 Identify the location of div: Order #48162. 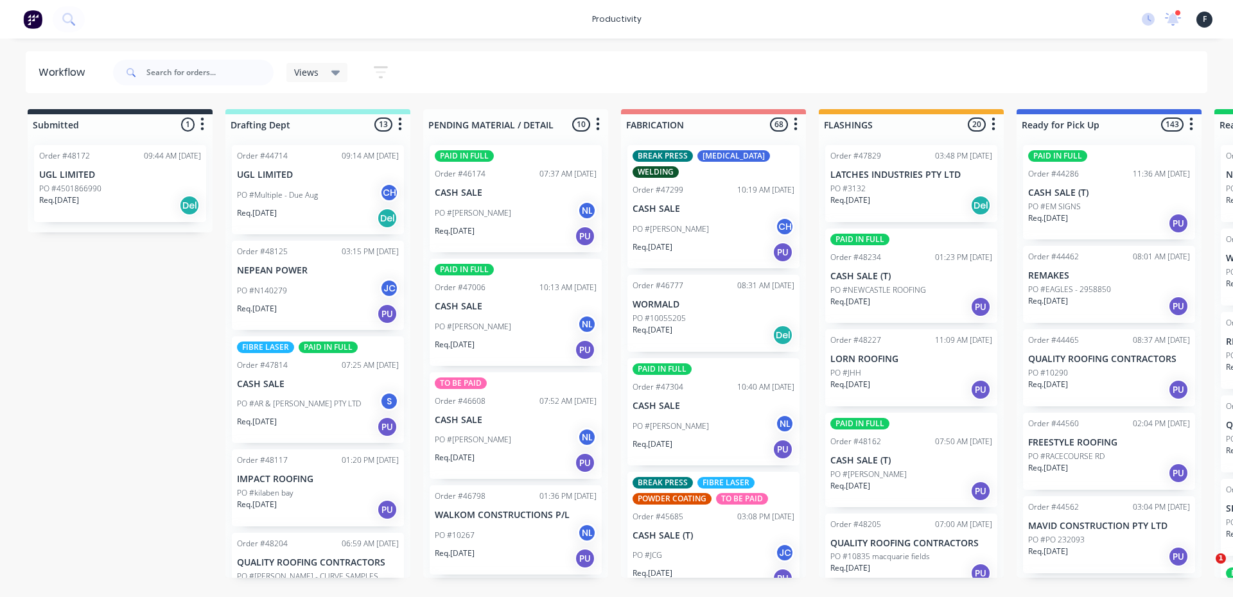
(856, 442).